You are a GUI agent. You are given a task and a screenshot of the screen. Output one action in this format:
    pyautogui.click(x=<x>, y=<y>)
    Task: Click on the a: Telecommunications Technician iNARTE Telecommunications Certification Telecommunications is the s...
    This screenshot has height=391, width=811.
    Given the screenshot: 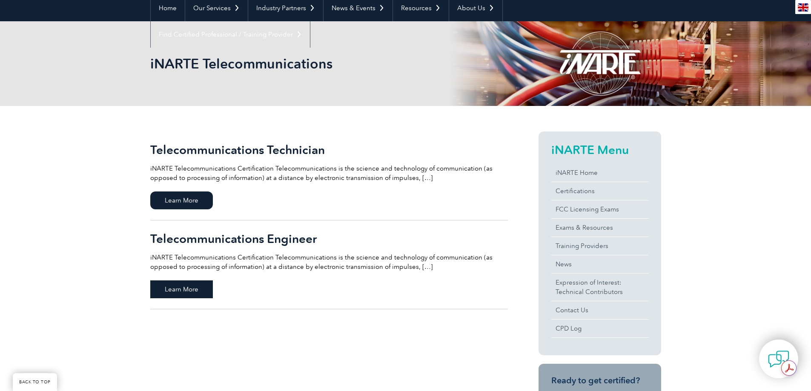 What is the action you would take?
    pyautogui.click(x=329, y=176)
    